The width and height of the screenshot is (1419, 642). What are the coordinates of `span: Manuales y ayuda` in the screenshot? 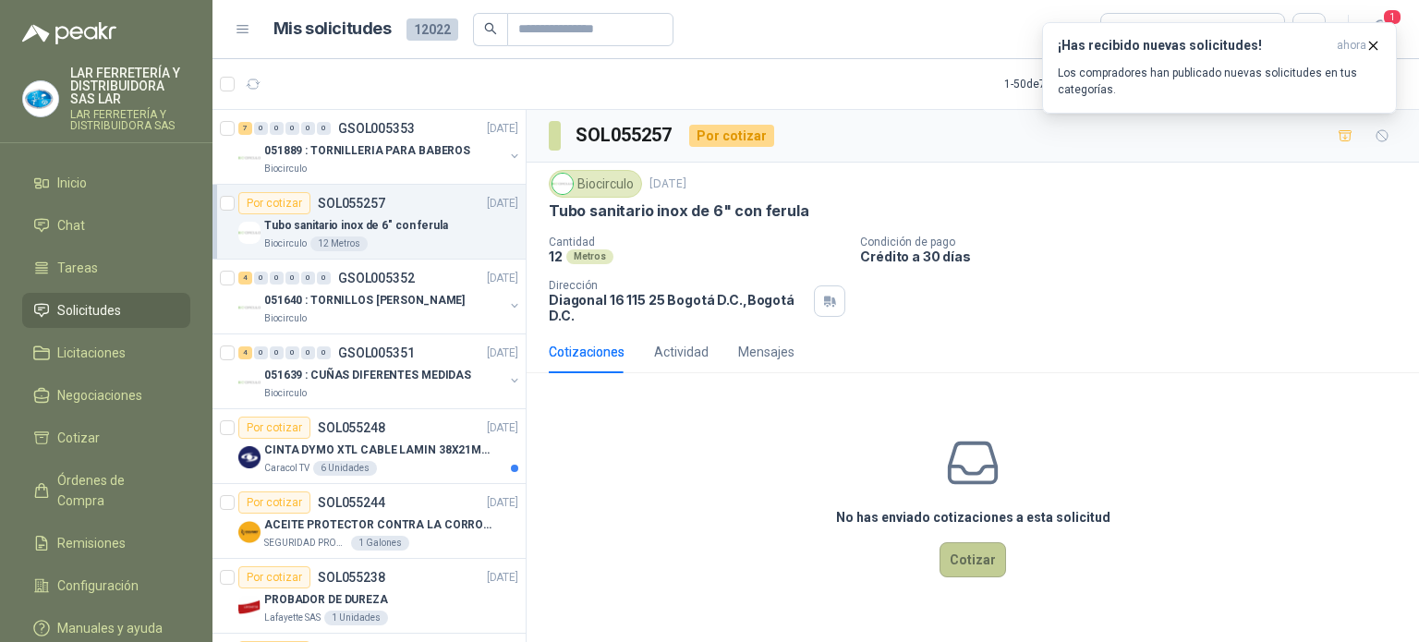 It's located at (110, 628).